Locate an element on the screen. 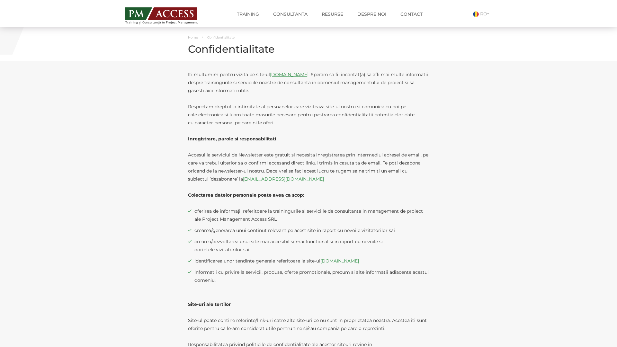  p: Respectam dreptul la intimitate al persoanelor care viziteaza site-ul nostru si comunica cu noi p... is located at coordinates (309, 115).